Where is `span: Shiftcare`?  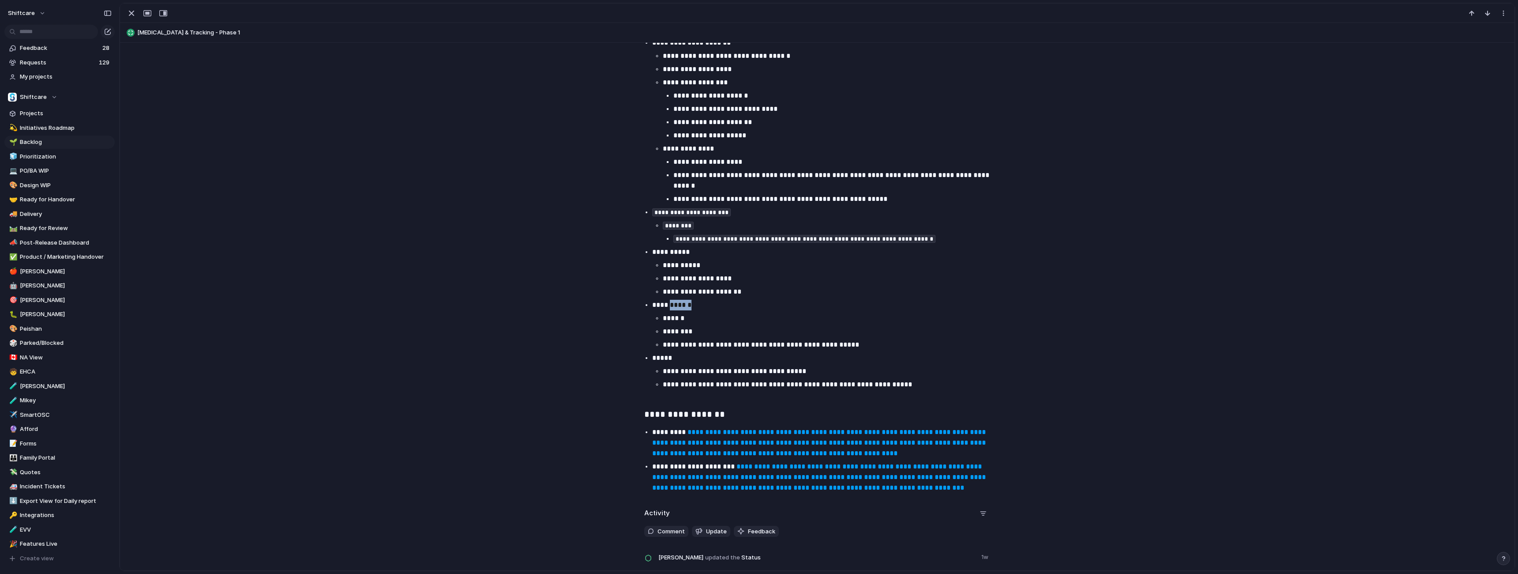 span: Shiftcare is located at coordinates (33, 97).